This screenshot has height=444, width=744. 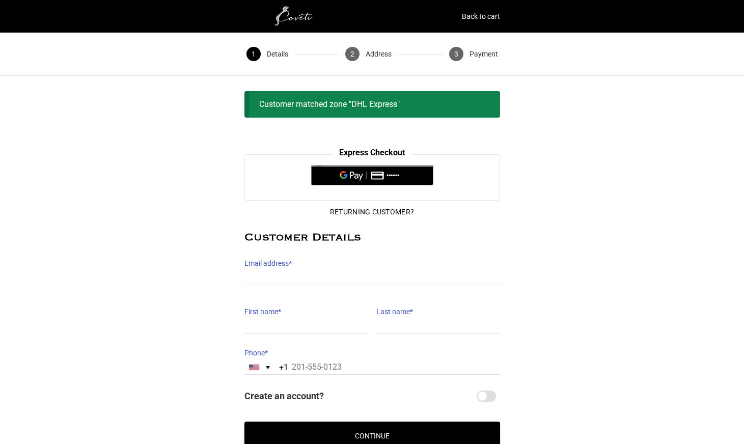 I want to click on span: Details, so click(x=278, y=54).